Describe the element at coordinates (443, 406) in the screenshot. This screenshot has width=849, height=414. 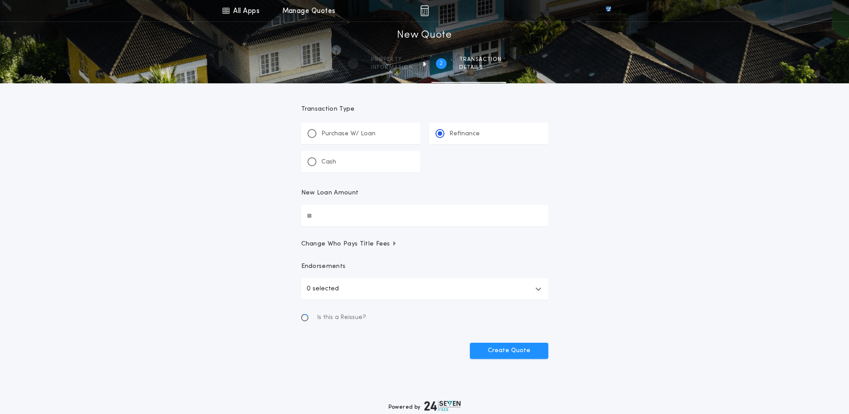
I see `img: logo` at that location.